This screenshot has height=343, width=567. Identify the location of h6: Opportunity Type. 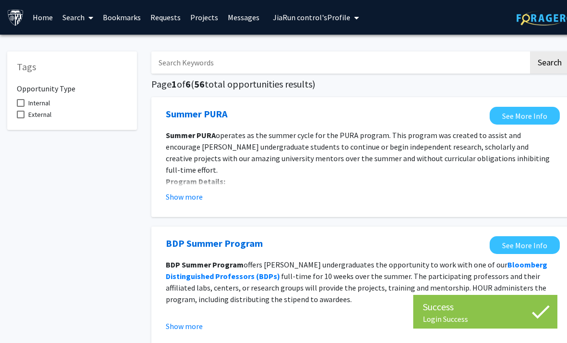
(72, 85).